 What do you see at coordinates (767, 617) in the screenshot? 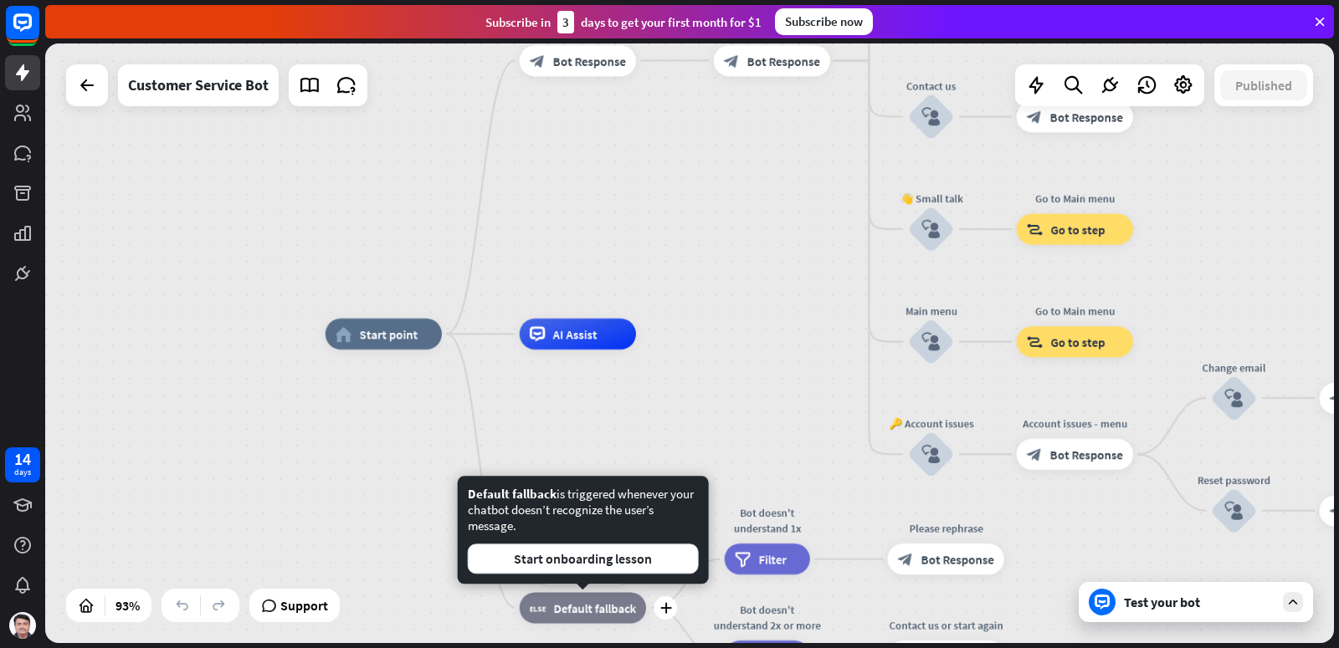
I see `div: Bot doesn't understand 2x or more` at bounding box center [767, 617].